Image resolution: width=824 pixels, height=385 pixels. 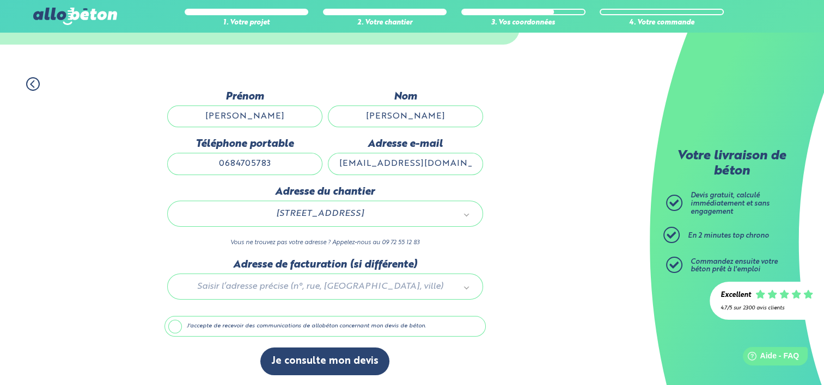 What do you see at coordinates (247, 23) in the screenshot?
I see `div: 1. Votre projet` at bounding box center [247, 23].